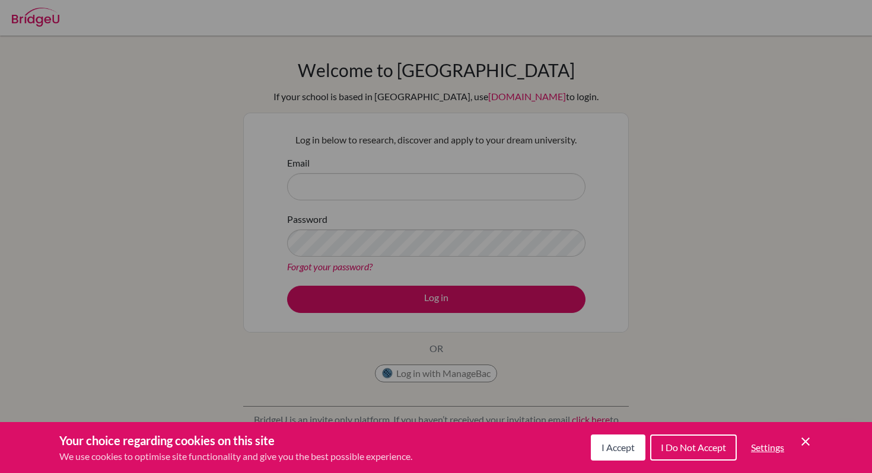 Image resolution: width=872 pixels, height=473 pixels. What do you see at coordinates (618, 447) in the screenshot?
I see `span: I Accept` at bounding box center [618, 447].